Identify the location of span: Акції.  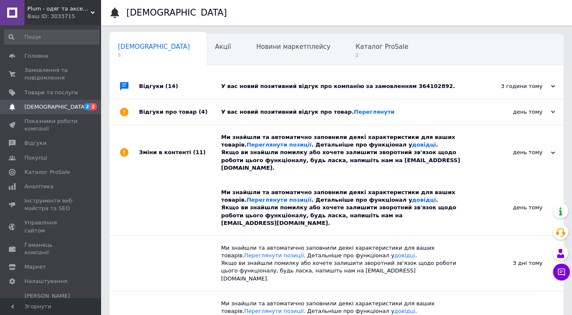
(223, 47).